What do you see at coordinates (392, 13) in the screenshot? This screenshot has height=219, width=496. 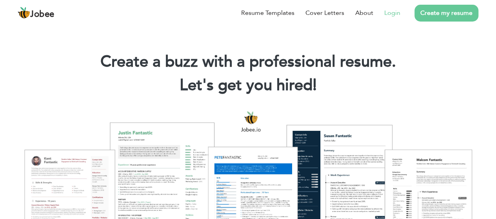 I see `a: Login` at bounding box center [392, 13].